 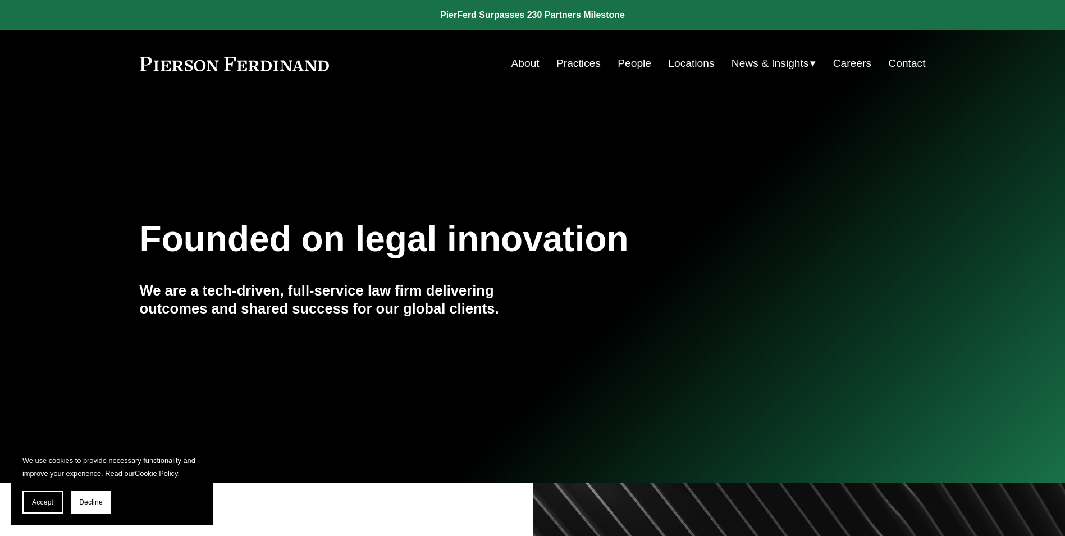 What do you see at coordinates (774, 63) in the screenshot?
I see `a: folder dropdown` at bounding box center [774, 63].